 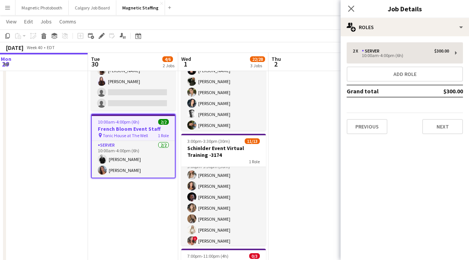 What do you see at coordinates (276, 64) in the screenshot?
I see `span: 2` at bounding box center [276, 64].